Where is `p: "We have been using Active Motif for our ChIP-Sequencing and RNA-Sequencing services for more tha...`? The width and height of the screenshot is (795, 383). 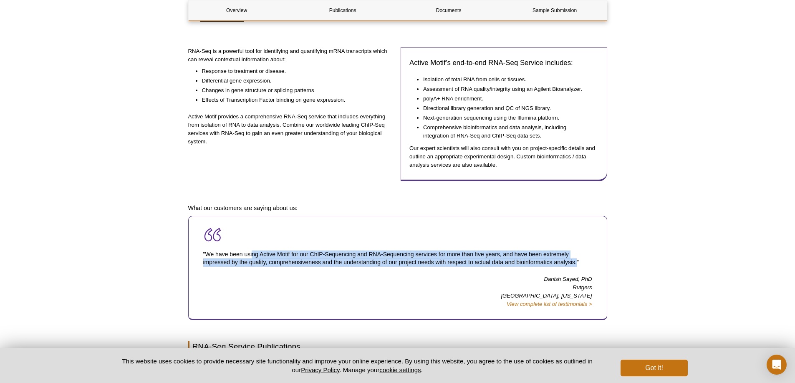 p: "We have been using Active Motif for our ChIP-Sequencing and RNA-Sequencing services for more tha... is located at coordinates (398, 259).